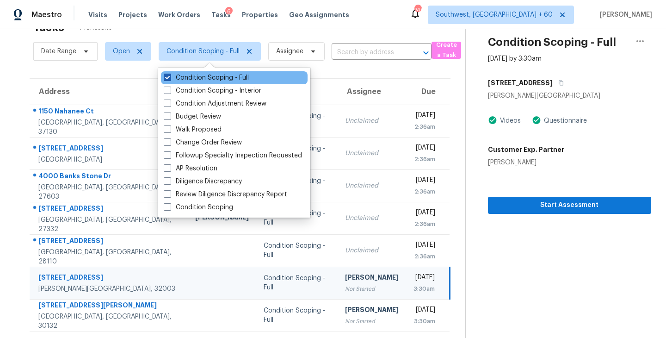 The image size is (666, 338). What do you see at coordinates (369, 52) in the screenshot?
I see `input: Search by address` at bounding box center [369, 52].